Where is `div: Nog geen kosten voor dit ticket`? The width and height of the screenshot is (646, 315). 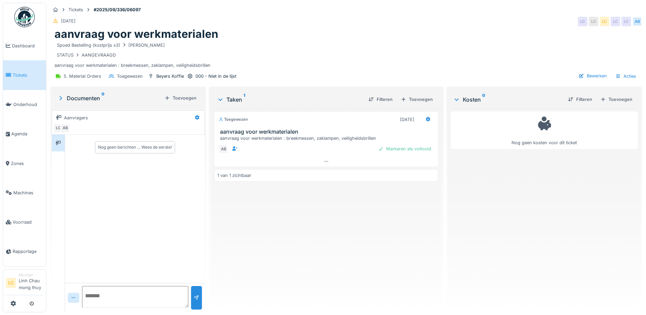
div: Nog geen kosten voor dit ticket is located at coordinates (544, 130).